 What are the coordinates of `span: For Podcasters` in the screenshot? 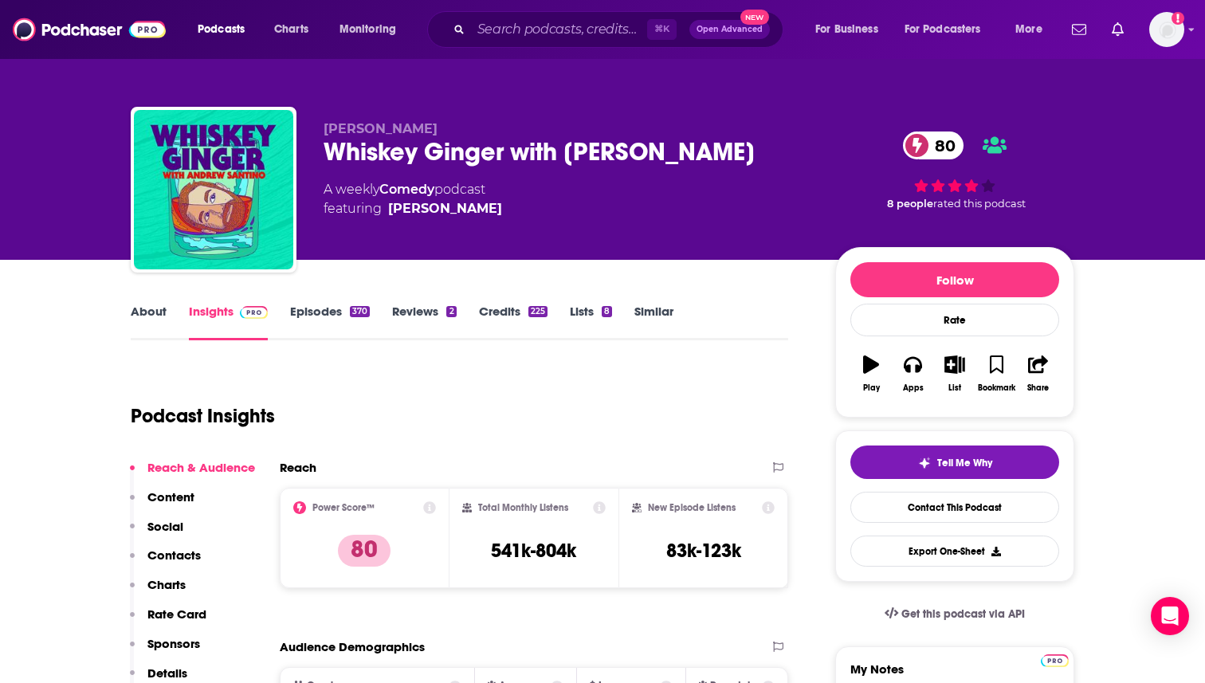 It's located at (943, 29).